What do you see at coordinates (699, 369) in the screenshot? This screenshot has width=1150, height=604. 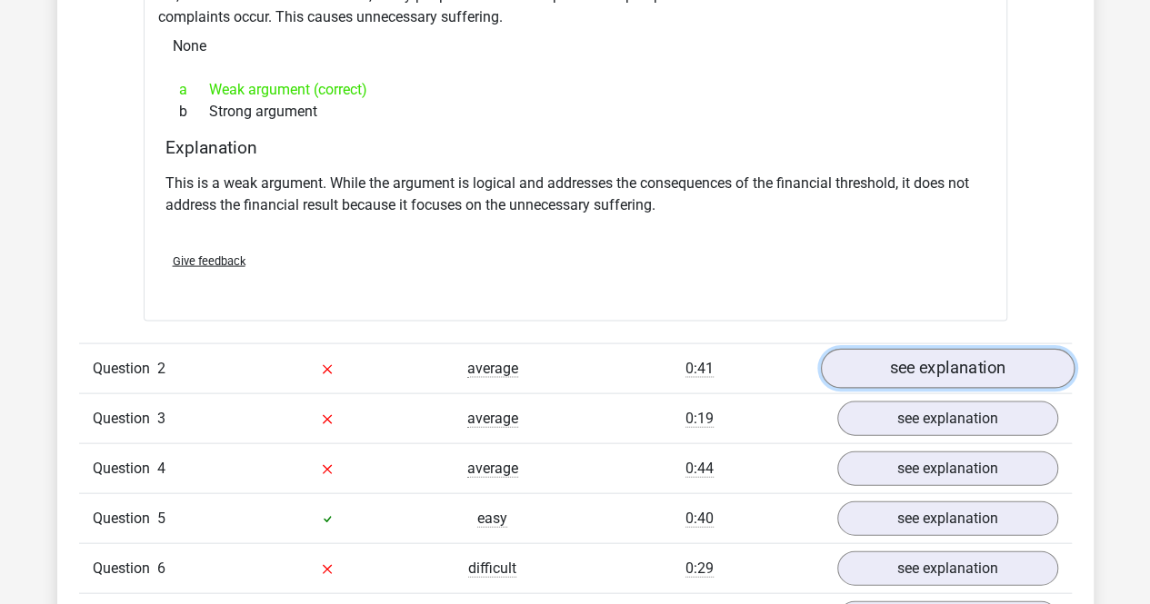 I see `span: 0:41` at bounding box center [699, 369].